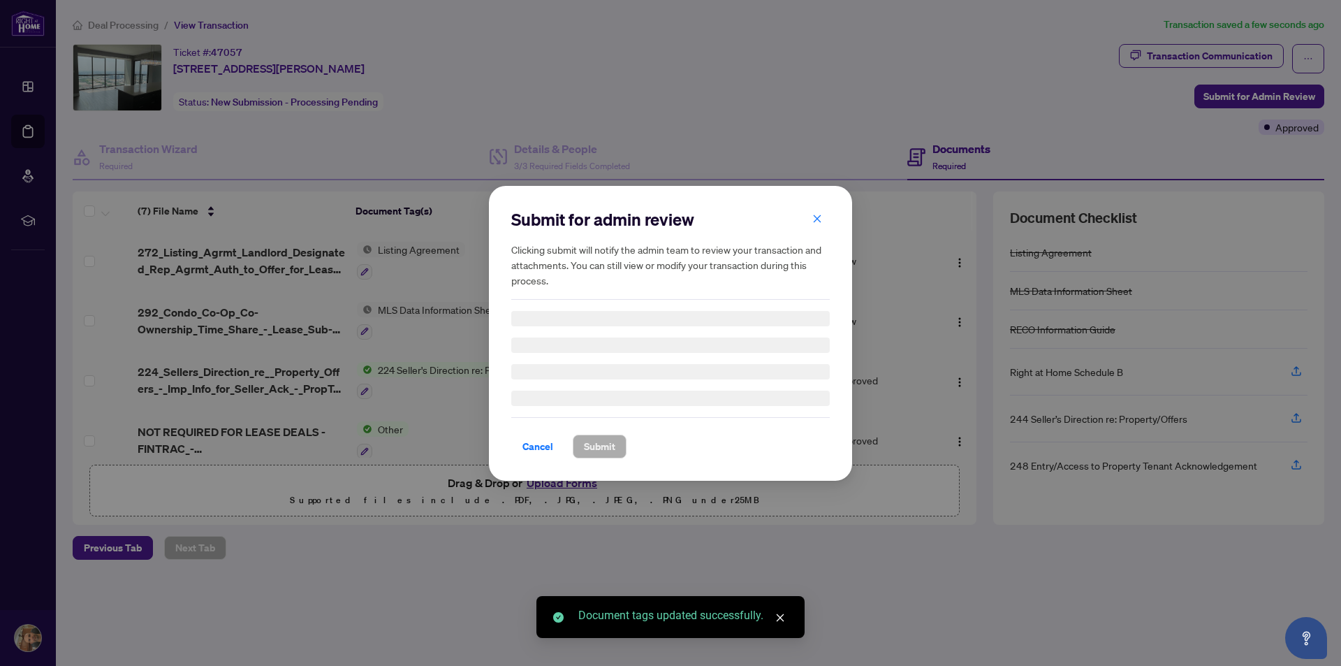  What do you see at coordinates (538, 446) in the screenshot?
I see `span: Cancel` at bounding box center [538, 446].